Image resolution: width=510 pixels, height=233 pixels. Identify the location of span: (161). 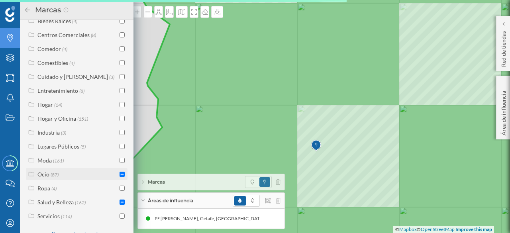
(58, 160).